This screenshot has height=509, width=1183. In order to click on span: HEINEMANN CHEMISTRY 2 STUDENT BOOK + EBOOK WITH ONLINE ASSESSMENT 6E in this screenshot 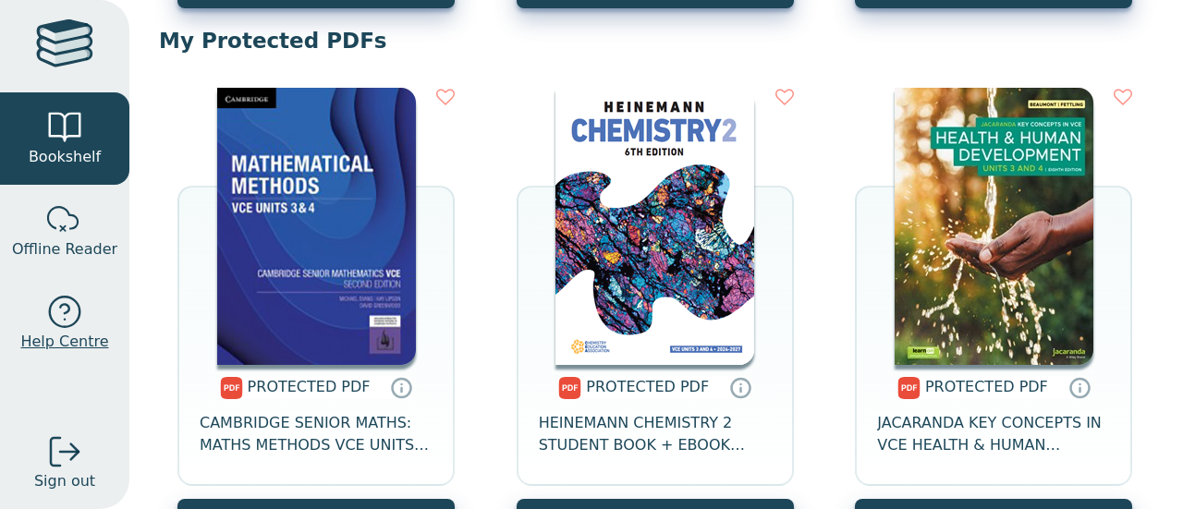, I will do `click(655, 434)`.